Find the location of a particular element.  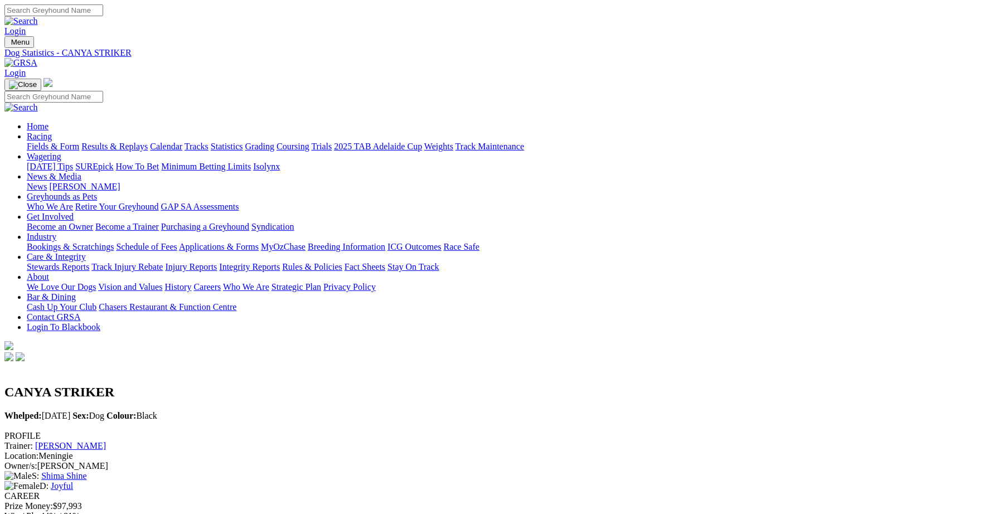

div: Dog Statistics - CANYA STRIKER is located at coordinates (504, 53).